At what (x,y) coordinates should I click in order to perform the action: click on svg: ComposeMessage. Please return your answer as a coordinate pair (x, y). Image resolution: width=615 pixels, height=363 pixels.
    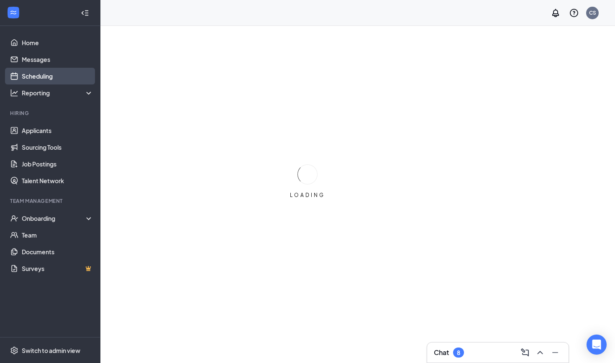
    Looking at the image, I should click on (525, 352).